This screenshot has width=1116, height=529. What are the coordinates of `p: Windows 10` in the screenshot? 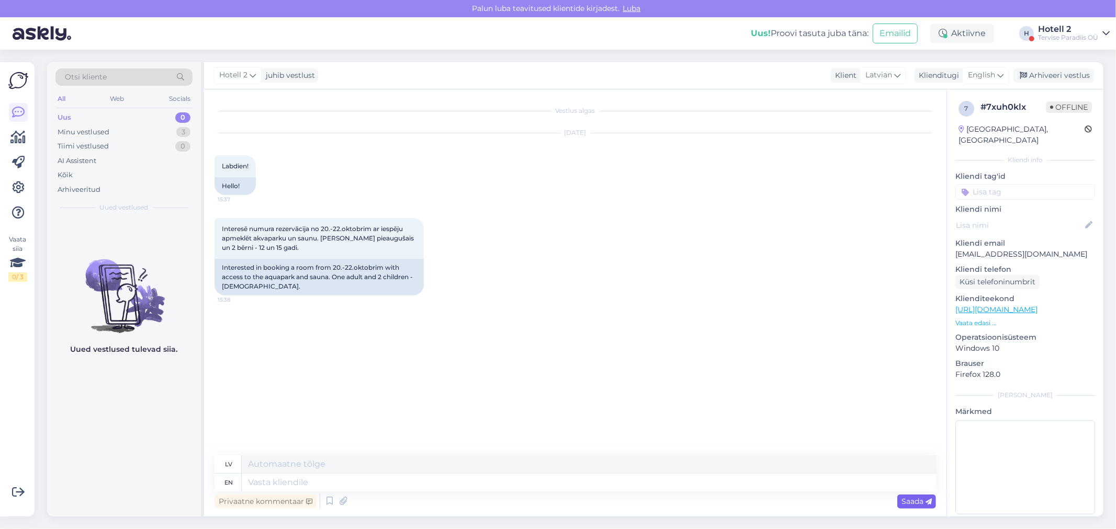 It's located at (1025, 348).